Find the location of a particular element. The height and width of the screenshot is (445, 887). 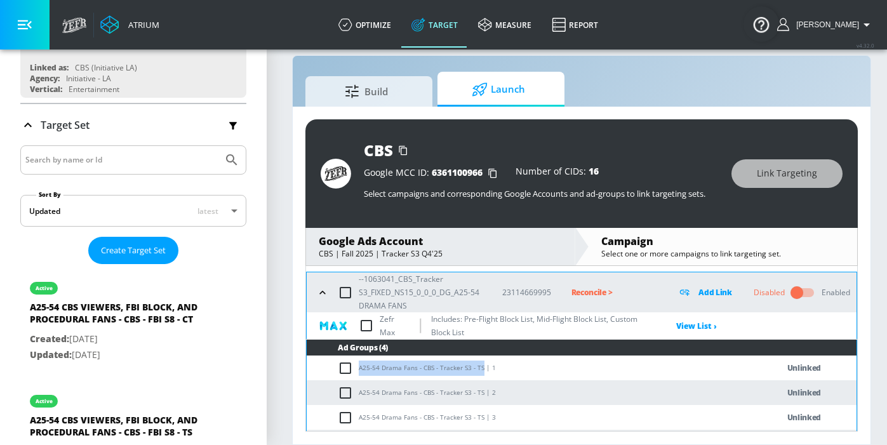

td: A25-54 Drama Fans - CBS - Tracker S3 - TS | 2 is located at coordinates (530, 393).